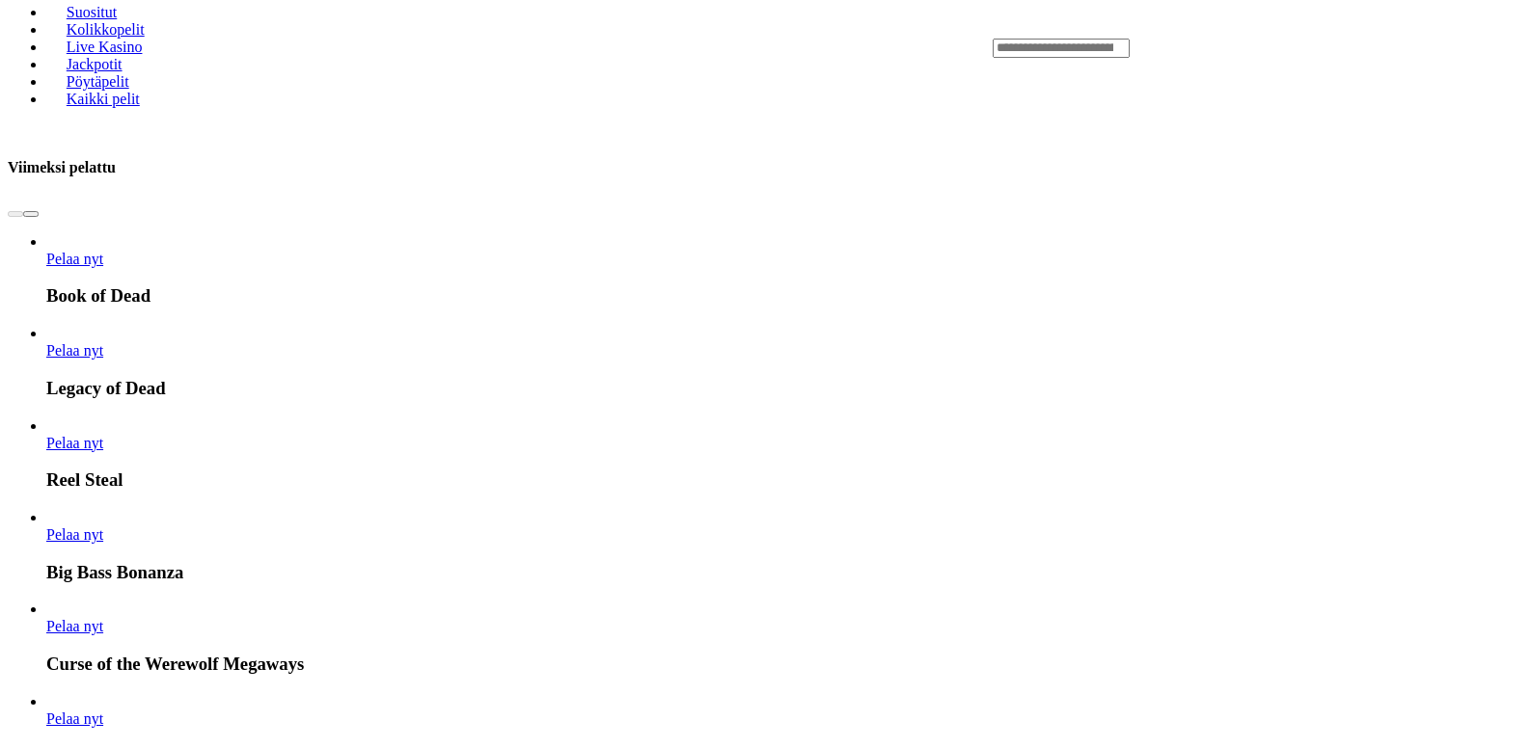 This screenshot has height=748, width=1531. What do you see at coordinates (74, 534) in the screenshot?
I see `a: Big Bass Bonanza` at bounding box center [74, 534].